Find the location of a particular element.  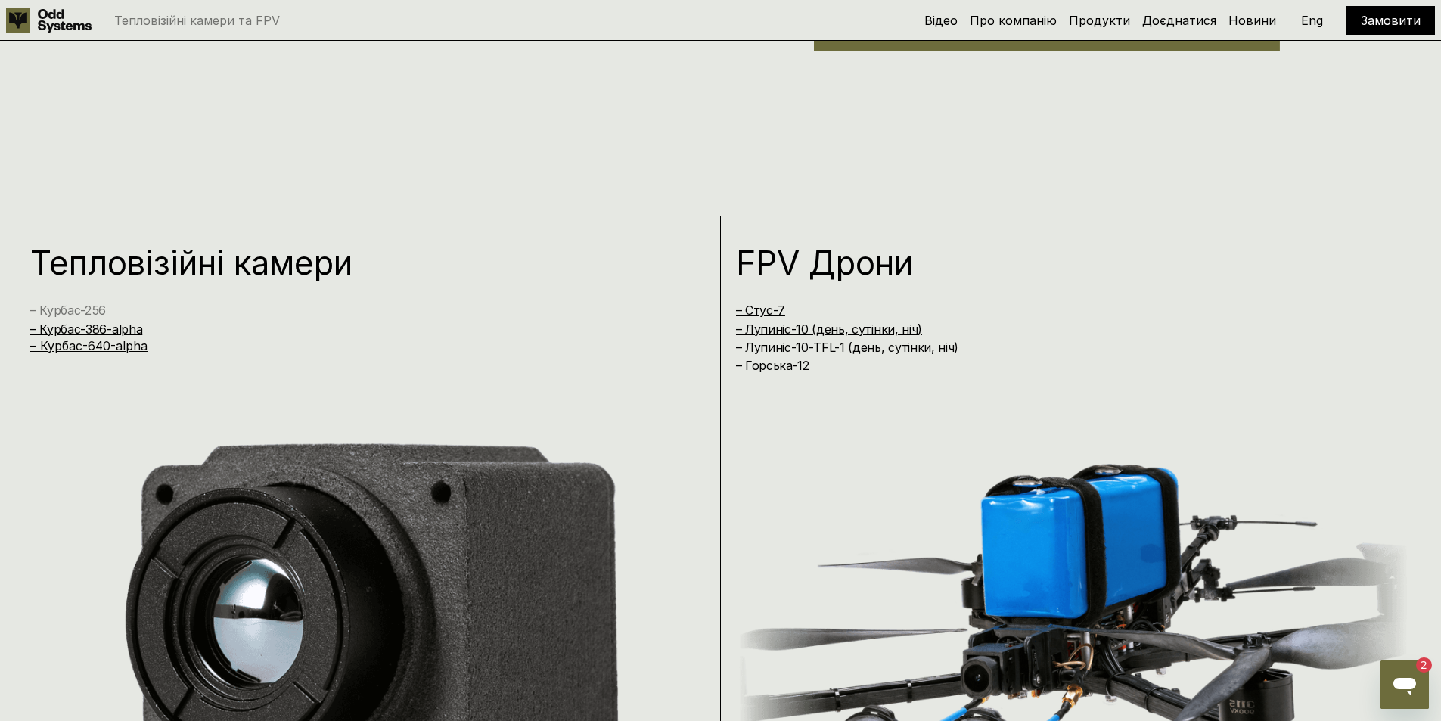

a: – Лупиніс-10-TFL-1 (день, сутінки, ніч) is located at coordinates (847, 347).